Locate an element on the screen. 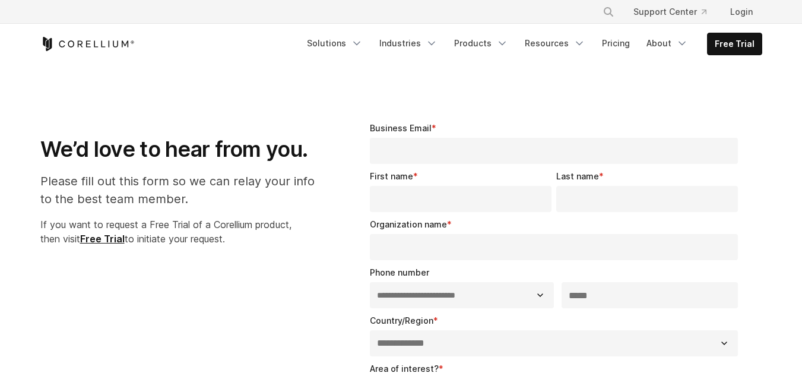 Image resolution: width=802 pixels, height=376 pixels. a: Solutions is located at coordinates (335, 43).